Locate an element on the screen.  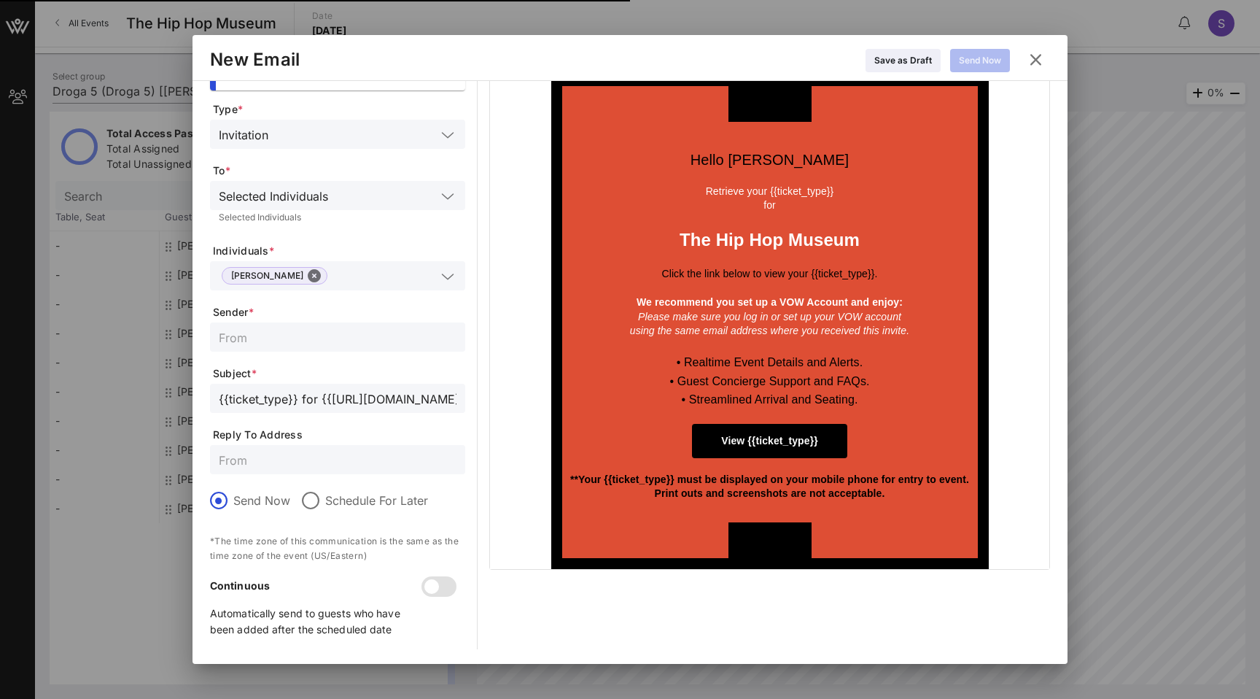
em: using the same email address where you received this invite. is located at coordinates (770, 330).